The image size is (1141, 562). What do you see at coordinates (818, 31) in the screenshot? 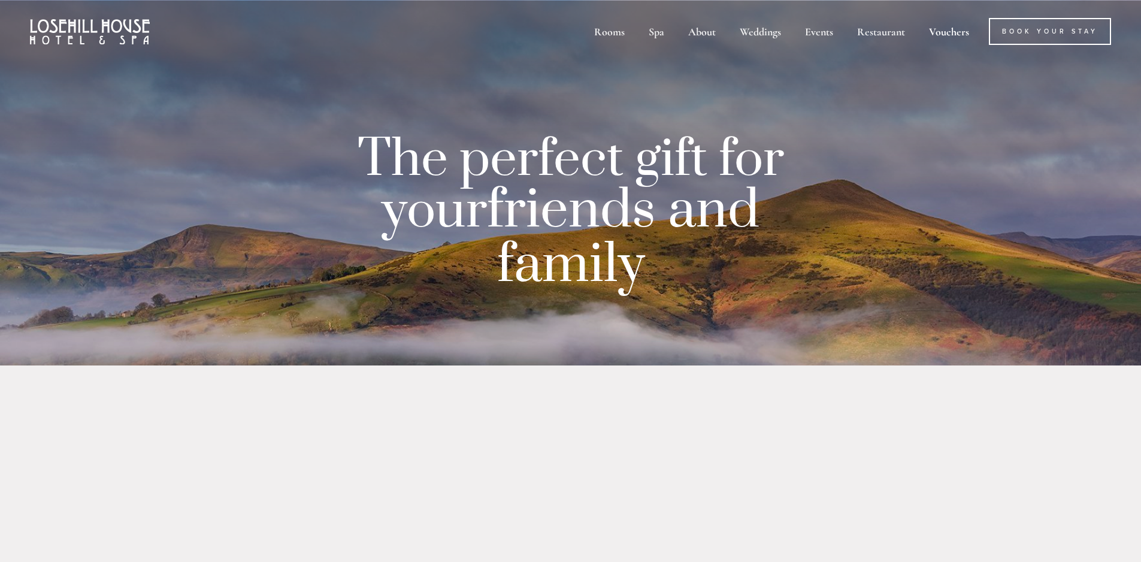
I see `div: Events` at bounding box center [818, 31].